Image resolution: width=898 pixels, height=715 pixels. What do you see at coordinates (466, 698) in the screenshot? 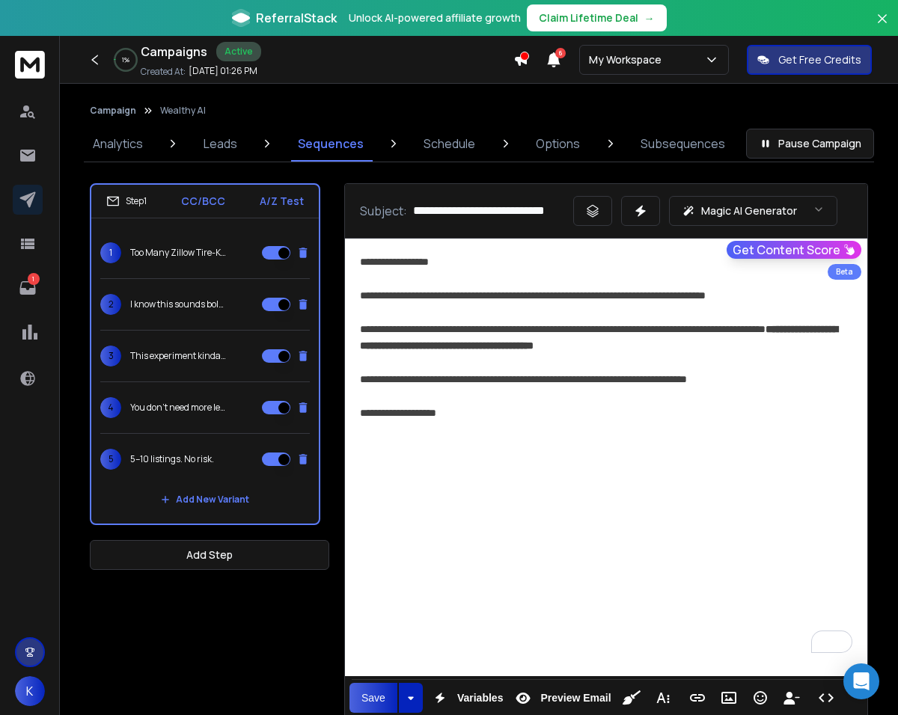
I see `button: Variables` at bounding box center [466, 698].